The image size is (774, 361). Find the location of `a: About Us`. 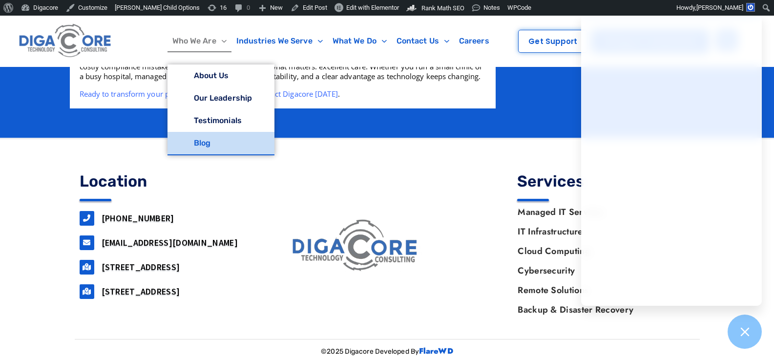

a: About Us is located at coordinates (221, 76).